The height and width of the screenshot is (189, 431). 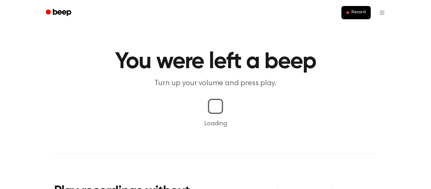 I want to click on button: Open menu, so click(x=382, y=13).